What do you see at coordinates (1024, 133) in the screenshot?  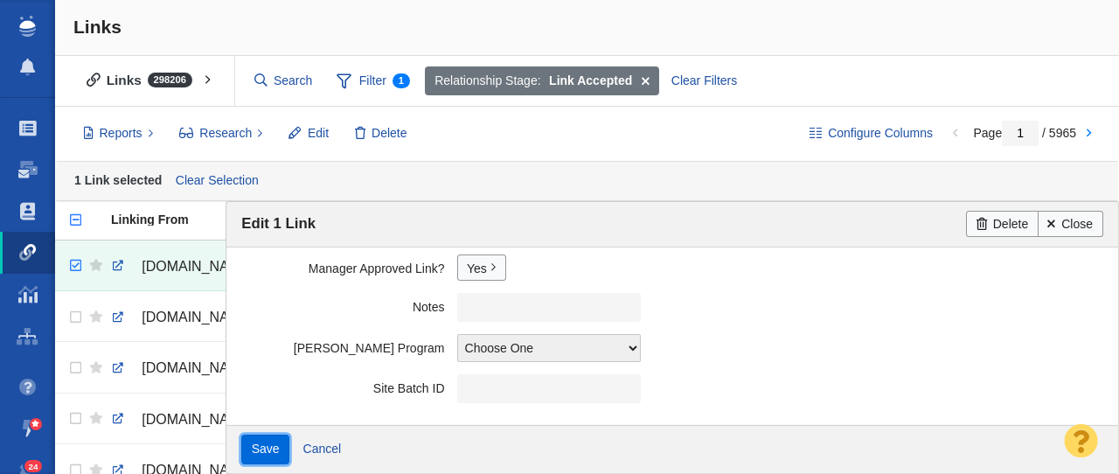 I see `span: Page / 5965` at bounding box center [1024, 133].